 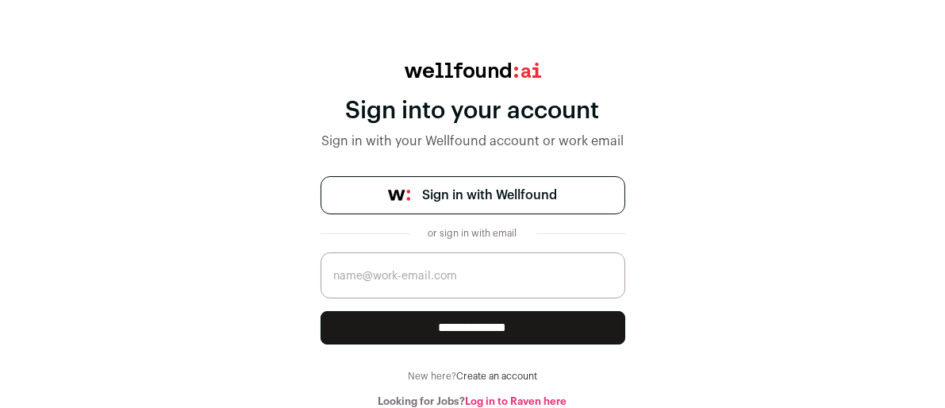 What do you see at coordinates (399, 195) in the screenshot?
I see `img: wellfound-symbol-flush-black-fb3c872781a75f747ccb3a119075da62bfe97bd399995f84a933054e44a575c4.png` at bounding box center [399, 195].